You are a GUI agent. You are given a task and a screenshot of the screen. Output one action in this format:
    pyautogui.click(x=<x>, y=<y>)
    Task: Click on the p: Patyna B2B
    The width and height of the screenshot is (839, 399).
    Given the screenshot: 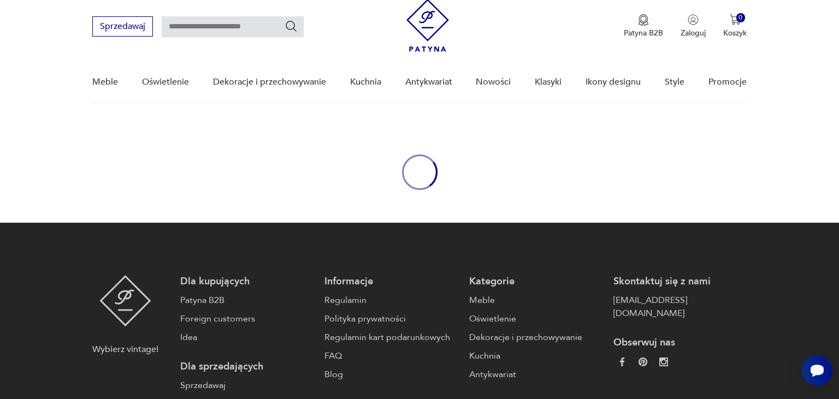 What is the action you would take?
    pyautogui.click(x=643, y=33)
    